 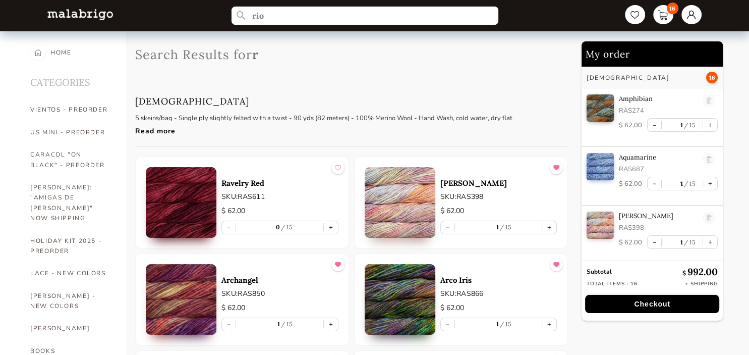 What do you see at coordinates (652, 54) in the screenshot?
I see `h2: My order` at bounding box center [652, 54].